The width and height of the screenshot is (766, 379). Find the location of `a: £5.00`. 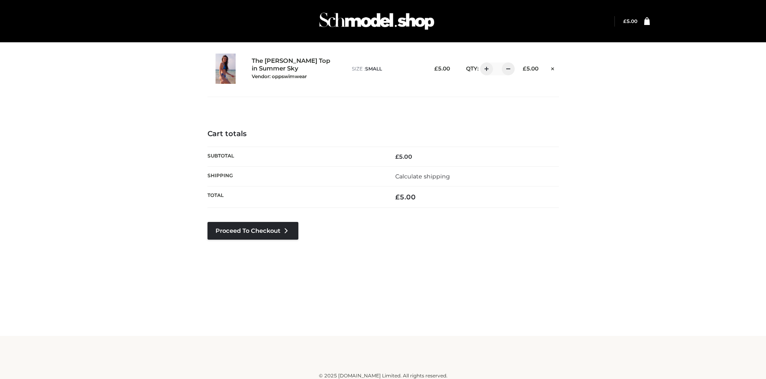

a: £5.00 is located at coordinates (630, 21).